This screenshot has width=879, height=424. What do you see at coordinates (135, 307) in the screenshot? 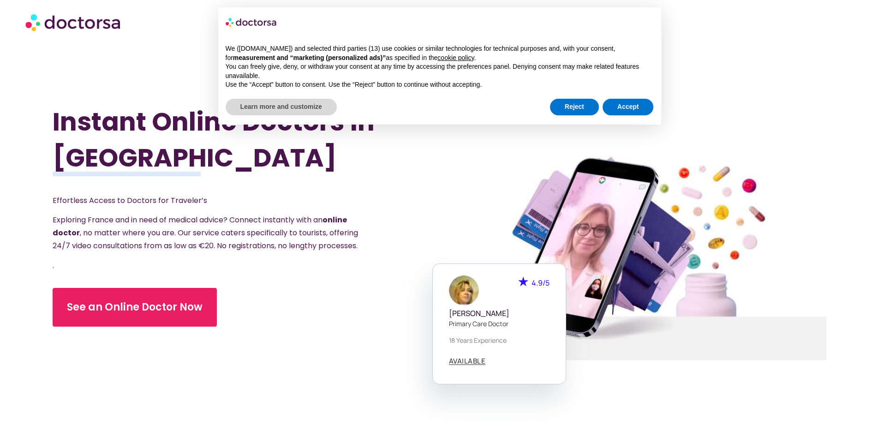
I see `span: See an Online Doctor Now` at bounding box center [135, 307].